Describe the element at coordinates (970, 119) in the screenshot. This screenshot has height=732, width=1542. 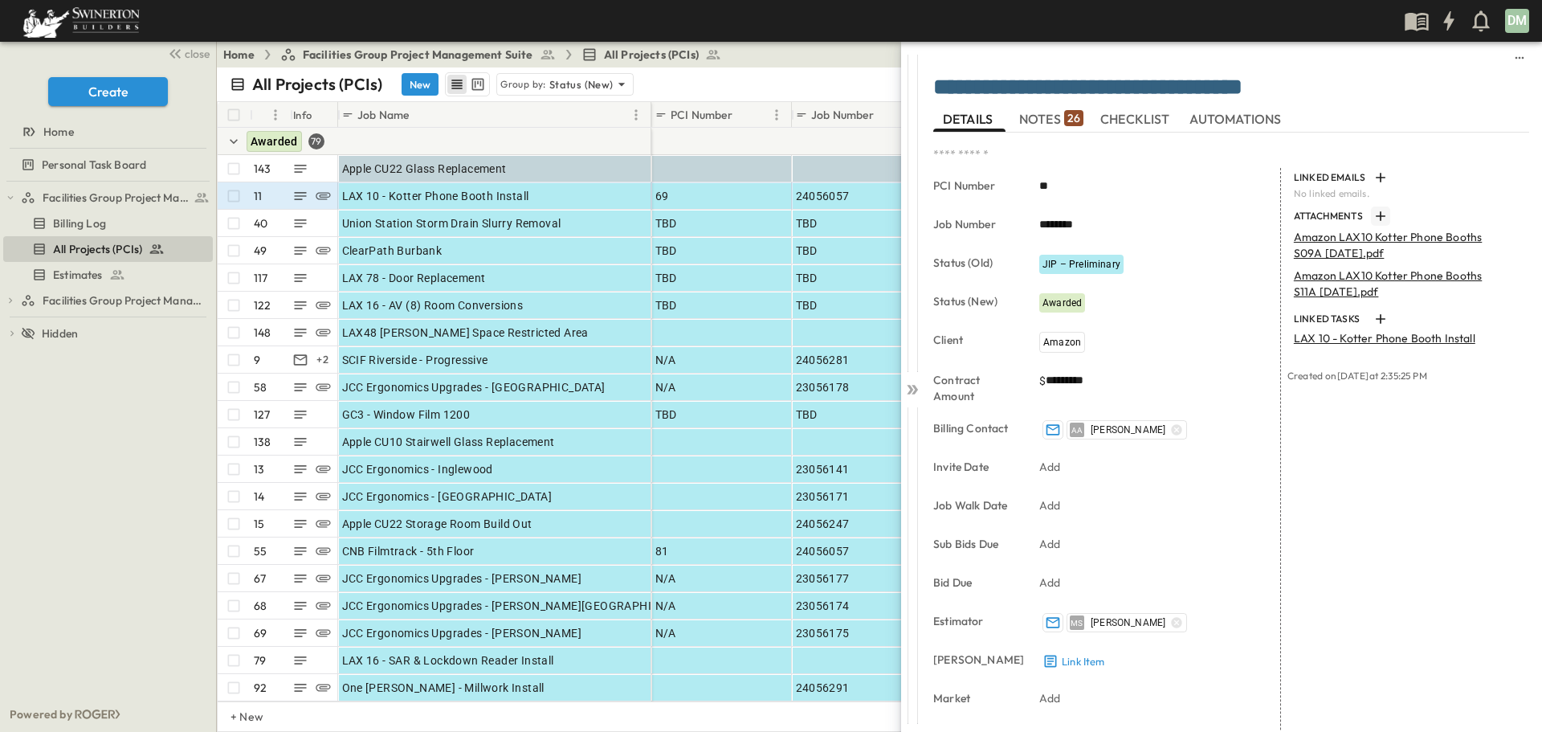
I see `span: DETAILS` at that location.